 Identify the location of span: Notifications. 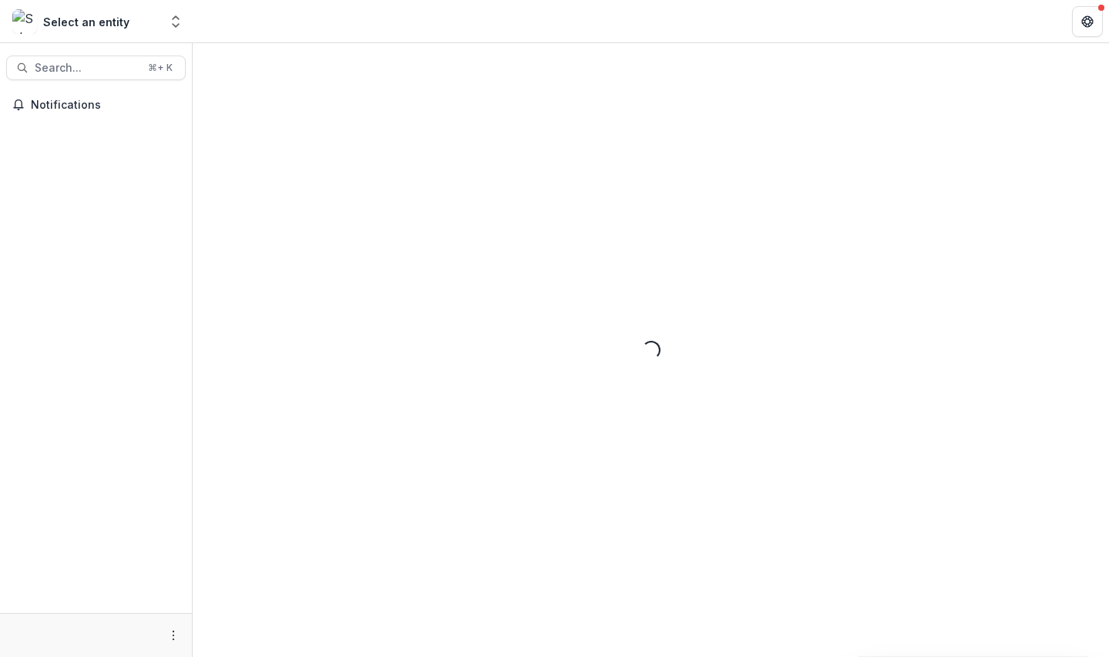
(105, 105).